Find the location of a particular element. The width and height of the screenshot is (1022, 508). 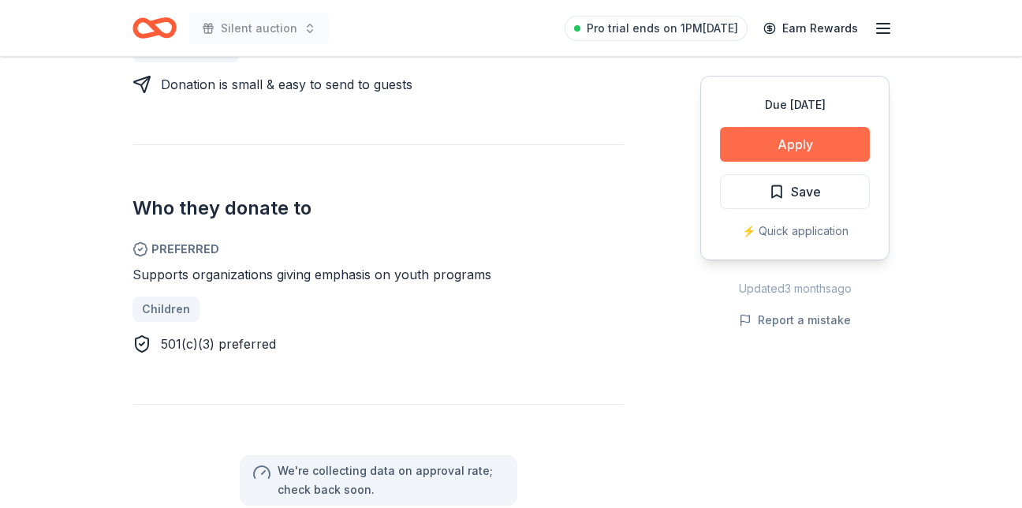

div: We ' re collecting data on approval rate ; check back soon. is located at coordinates (391, 480).